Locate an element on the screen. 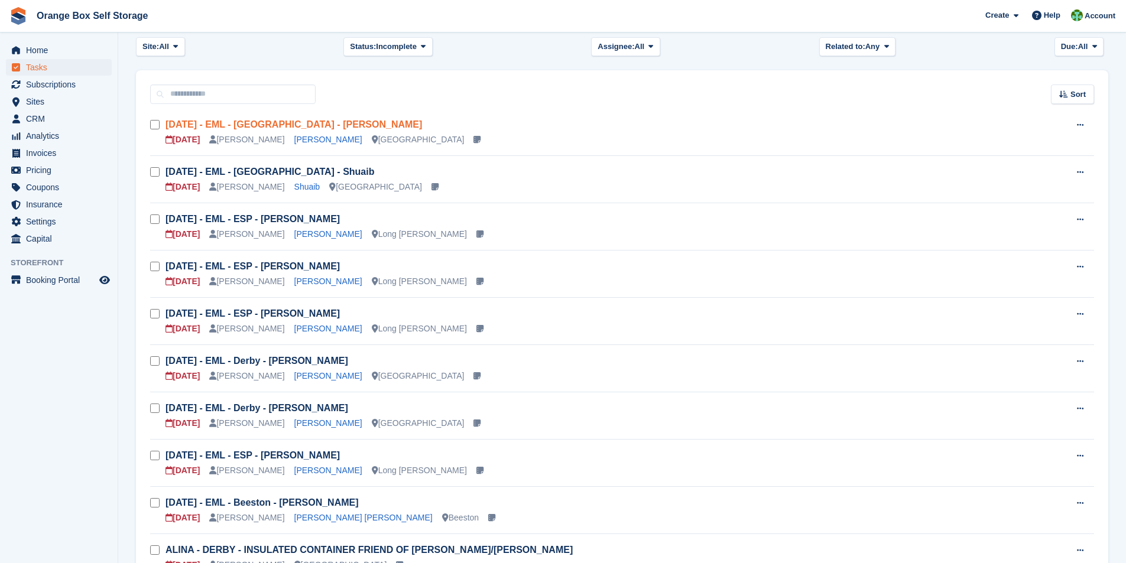 Image resolution: width=1126 pixels, height=563 pixels. span: Storefront is located at coordinates (64, 263).